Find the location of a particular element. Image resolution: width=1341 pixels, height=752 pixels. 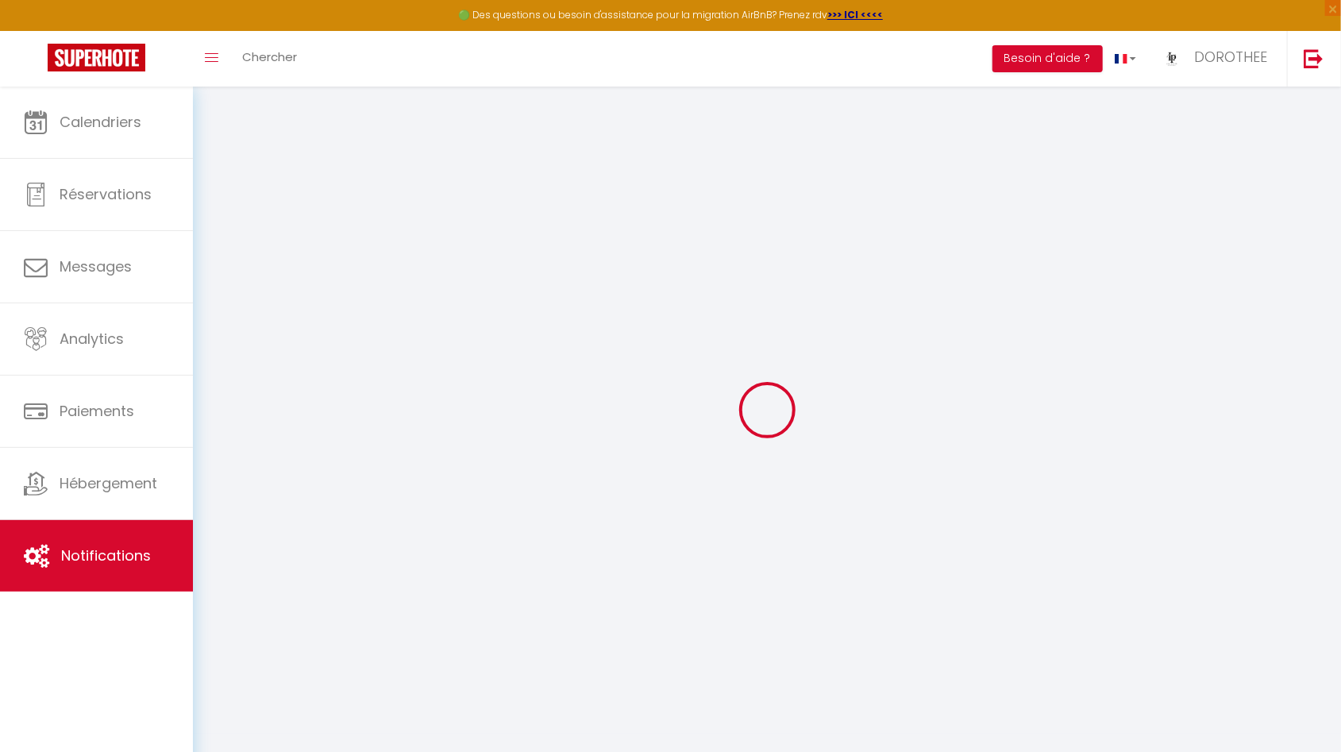

span: Chercher is located at coordinates (269, 56).